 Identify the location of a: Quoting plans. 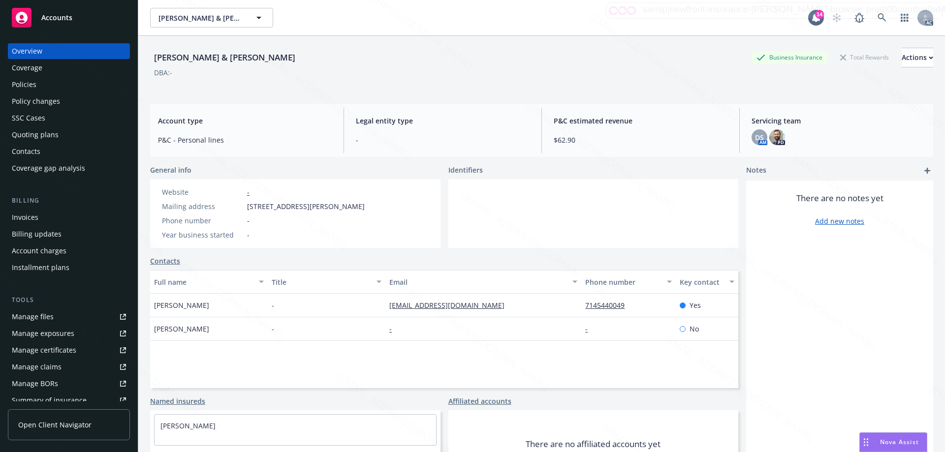
(69, 135).